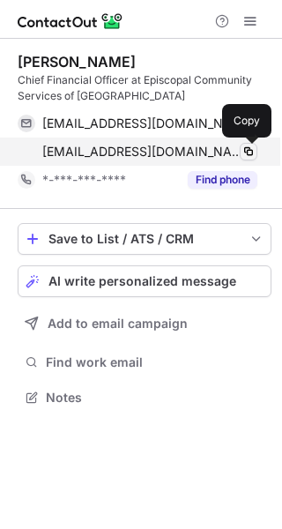 The height and width of the screenshot is (529, 282). Describe the element at coordinates (142, 281) in the screenshot. I see `span: AI write personalized message` at that location.